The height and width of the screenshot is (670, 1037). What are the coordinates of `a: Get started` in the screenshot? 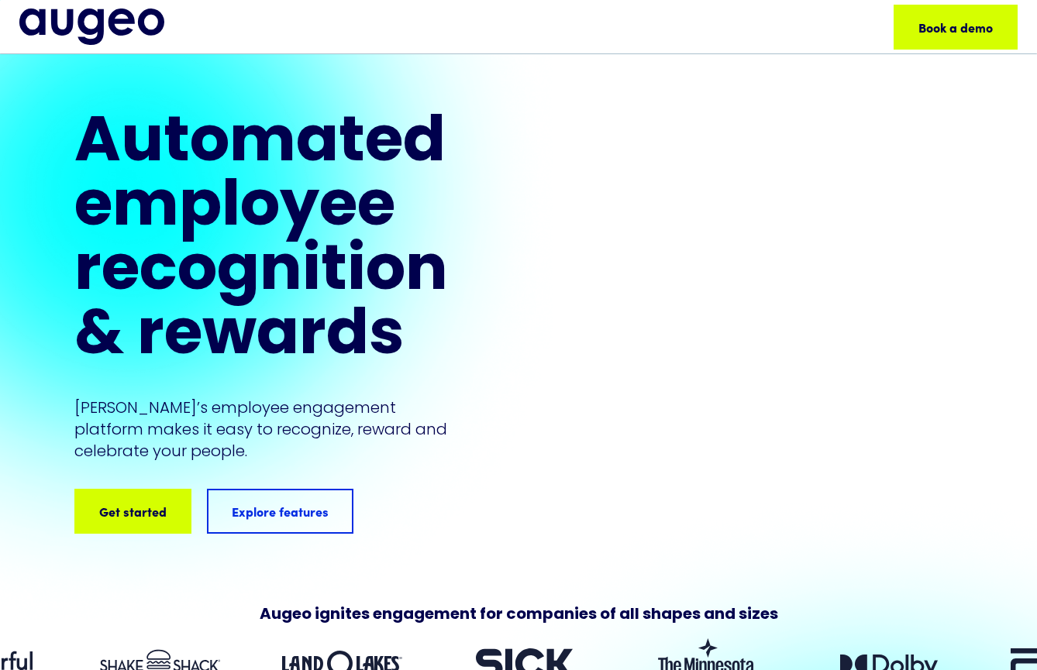 It's located at (133, 512).